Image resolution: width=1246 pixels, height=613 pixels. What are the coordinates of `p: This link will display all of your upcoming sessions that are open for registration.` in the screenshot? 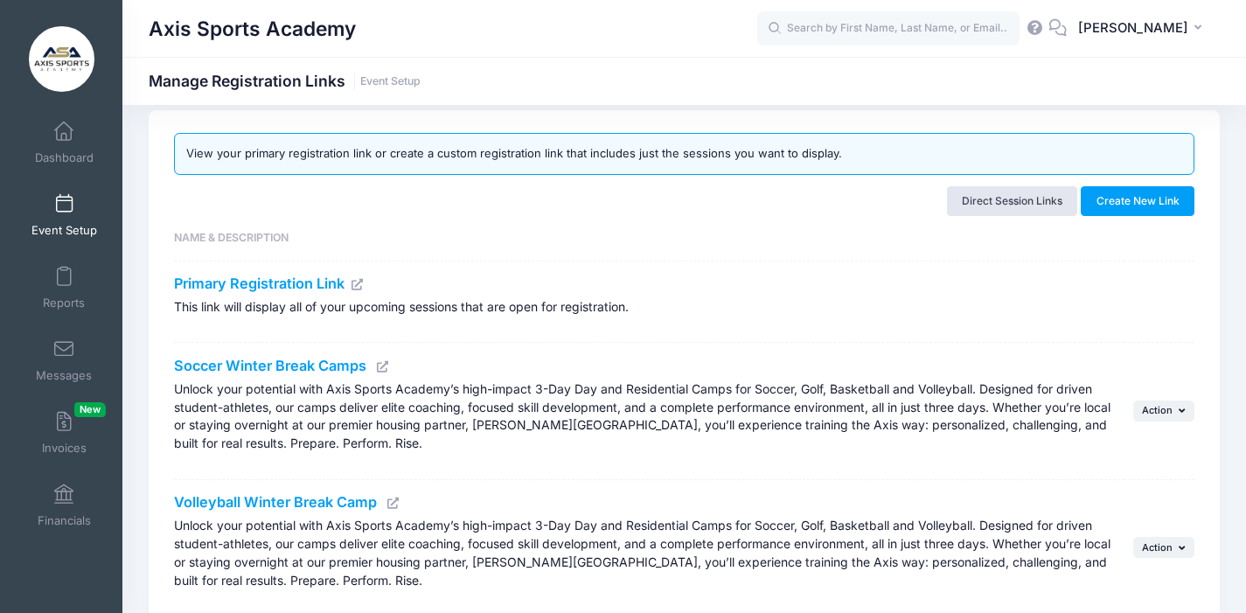 It's located at (644, 307).